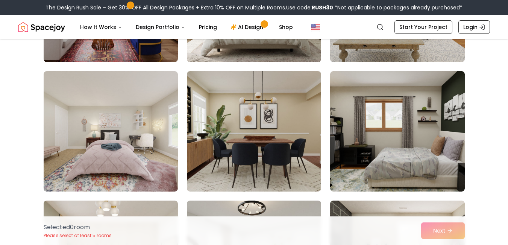 The image size is (508, 245). I want to click on a: AI Design, so click(248, 27).